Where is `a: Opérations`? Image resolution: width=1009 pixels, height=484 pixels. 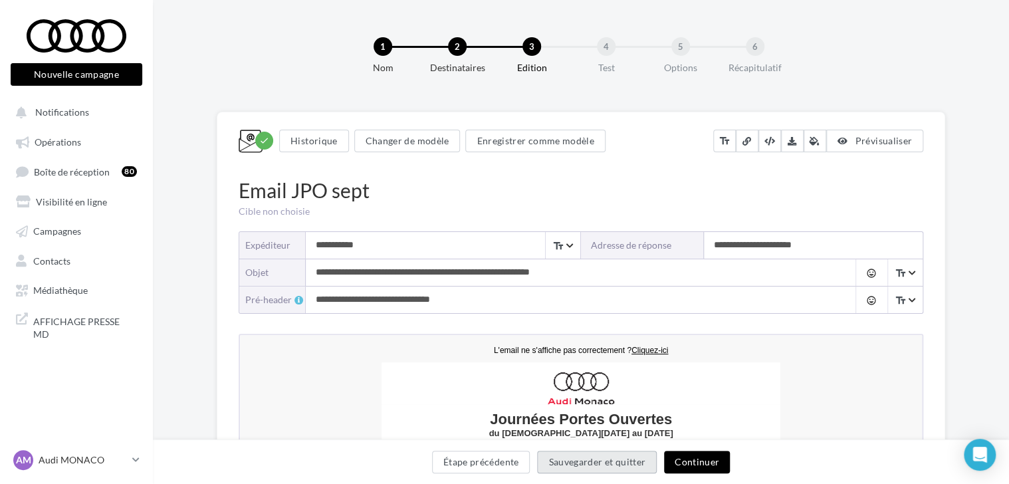 a: Opérations is located at coordinates (76, 141).